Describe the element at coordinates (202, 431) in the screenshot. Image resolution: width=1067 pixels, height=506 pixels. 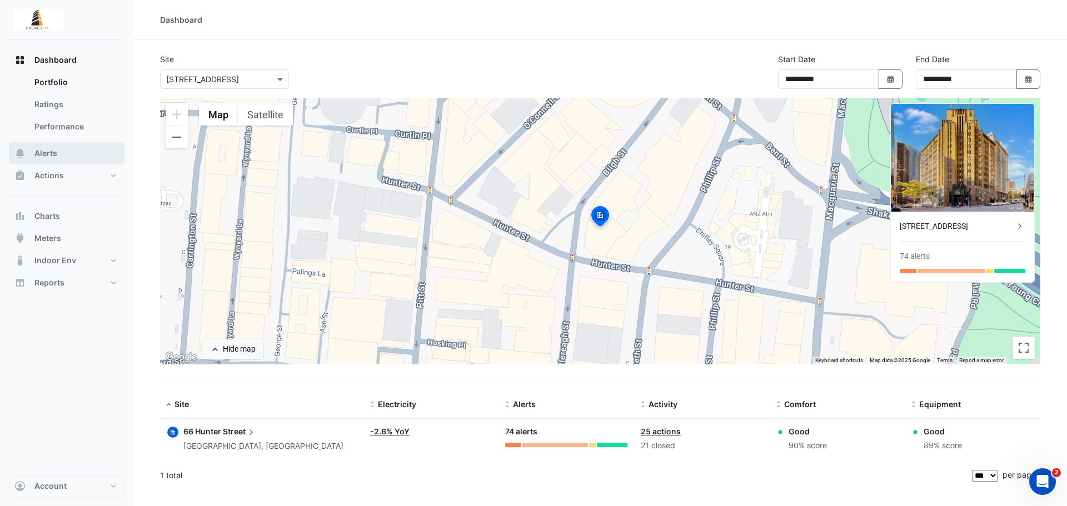
I see `span: 66 Hunter` at that location.